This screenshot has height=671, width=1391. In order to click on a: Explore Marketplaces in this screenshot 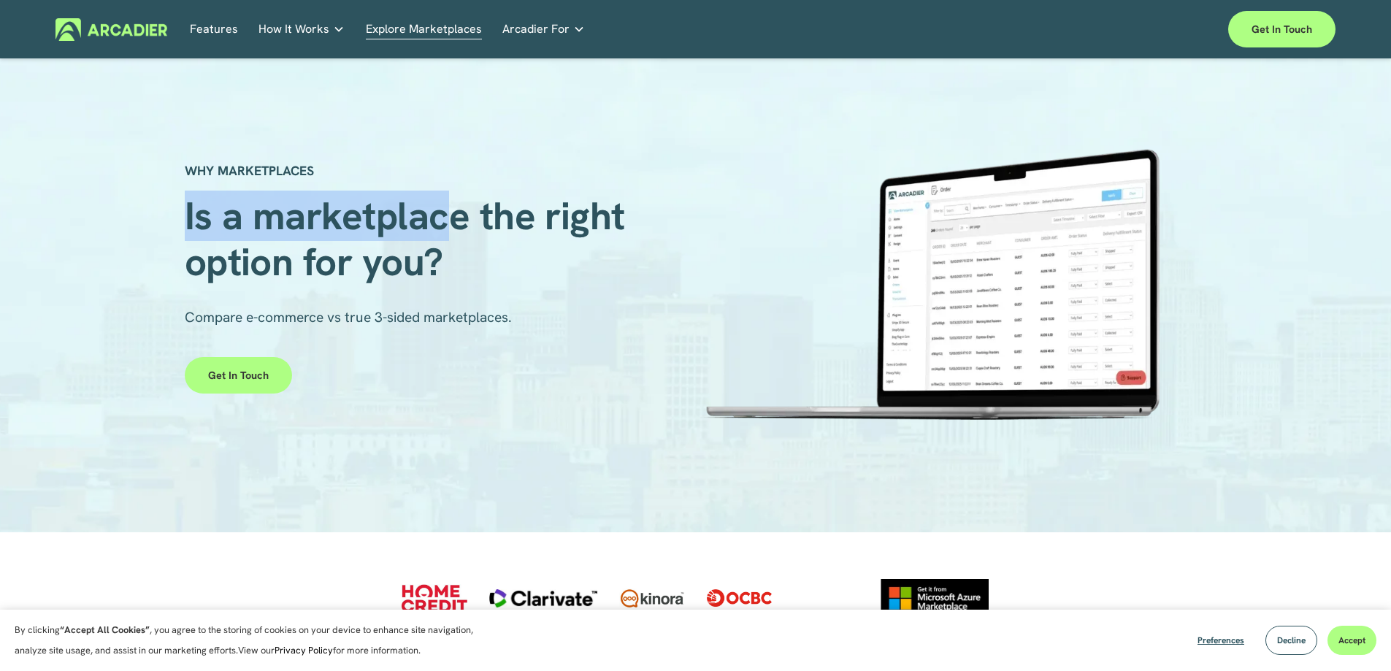, I will do `click(423, 29)`.